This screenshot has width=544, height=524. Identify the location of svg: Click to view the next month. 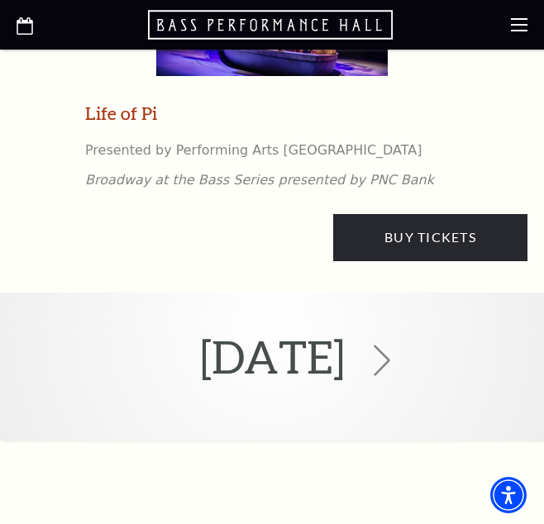
(382, 361).